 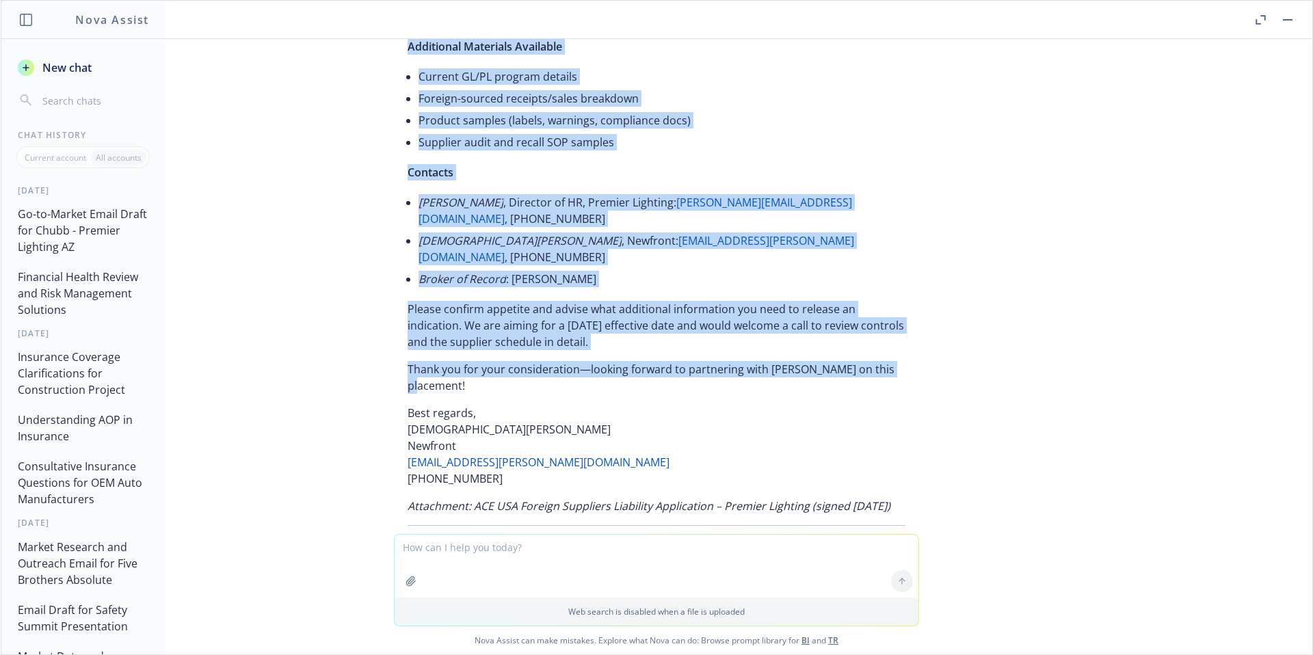 What do you see at coordinates (805, 640) in the screenshot?
I see `a: BI` at bounding box center [805, 640].